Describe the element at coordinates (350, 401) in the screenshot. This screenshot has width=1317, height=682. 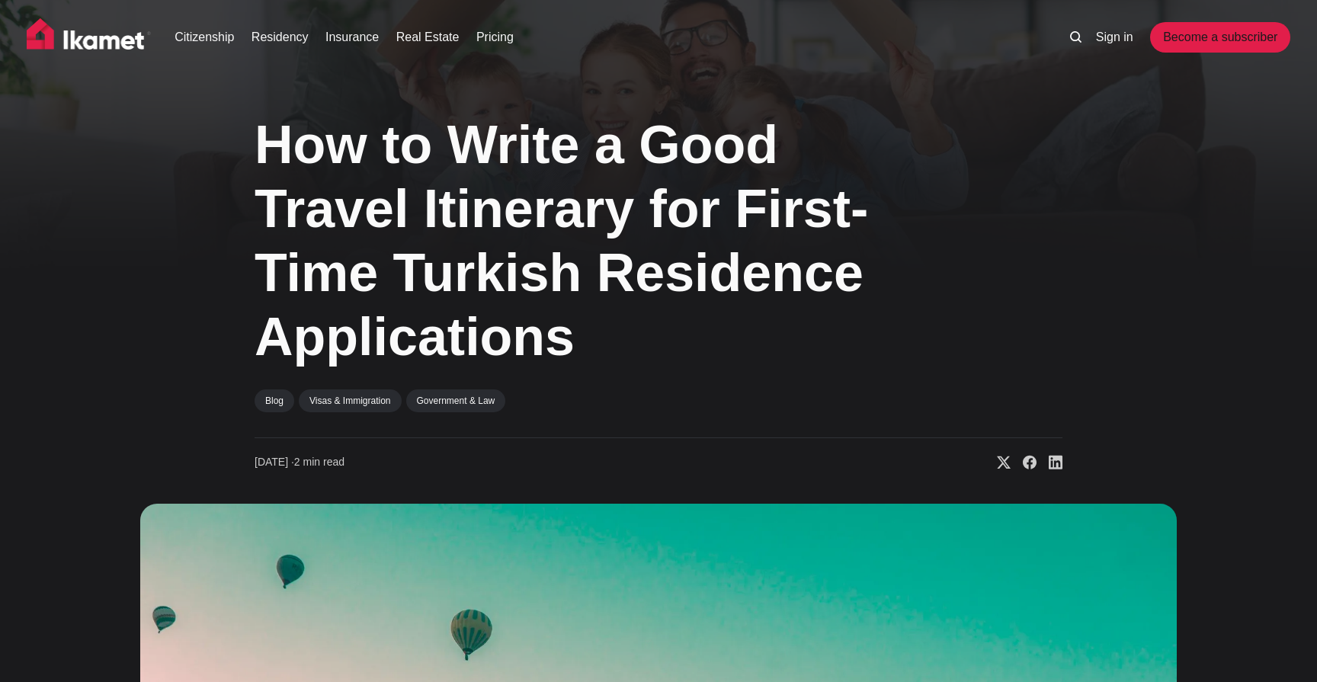
I see `a: Visas & Immigration` at that location.